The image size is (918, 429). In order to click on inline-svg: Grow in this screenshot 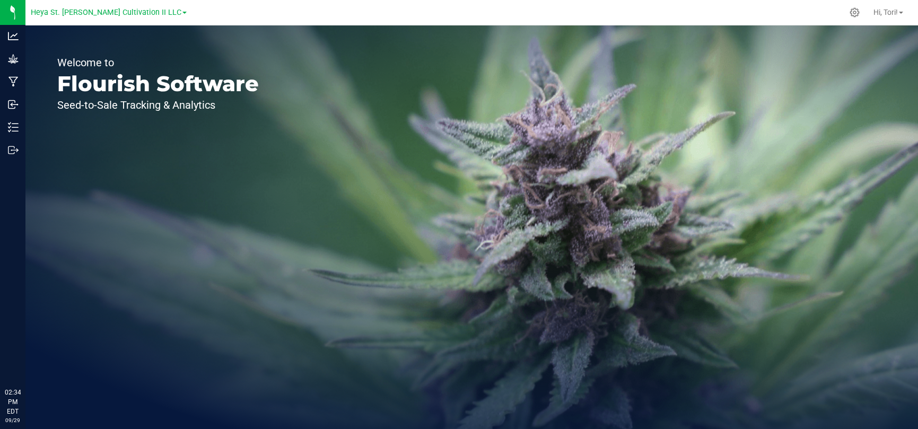, I will do `click(13, 59)`.